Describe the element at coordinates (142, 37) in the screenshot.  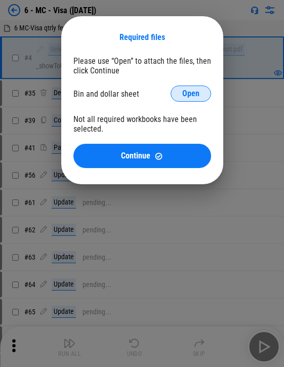
I see `div: Required files` at that location.